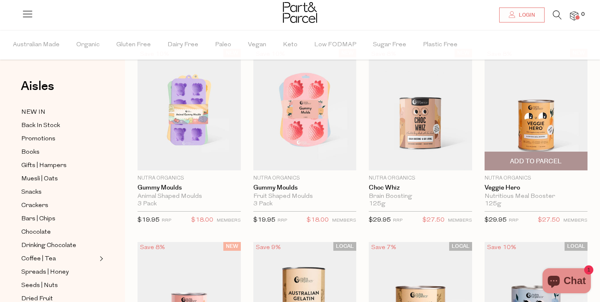 Image resolution: width=600 pixels, height=302 pixels. I want to click on span: Muesli | Oats, so click(40, 179).